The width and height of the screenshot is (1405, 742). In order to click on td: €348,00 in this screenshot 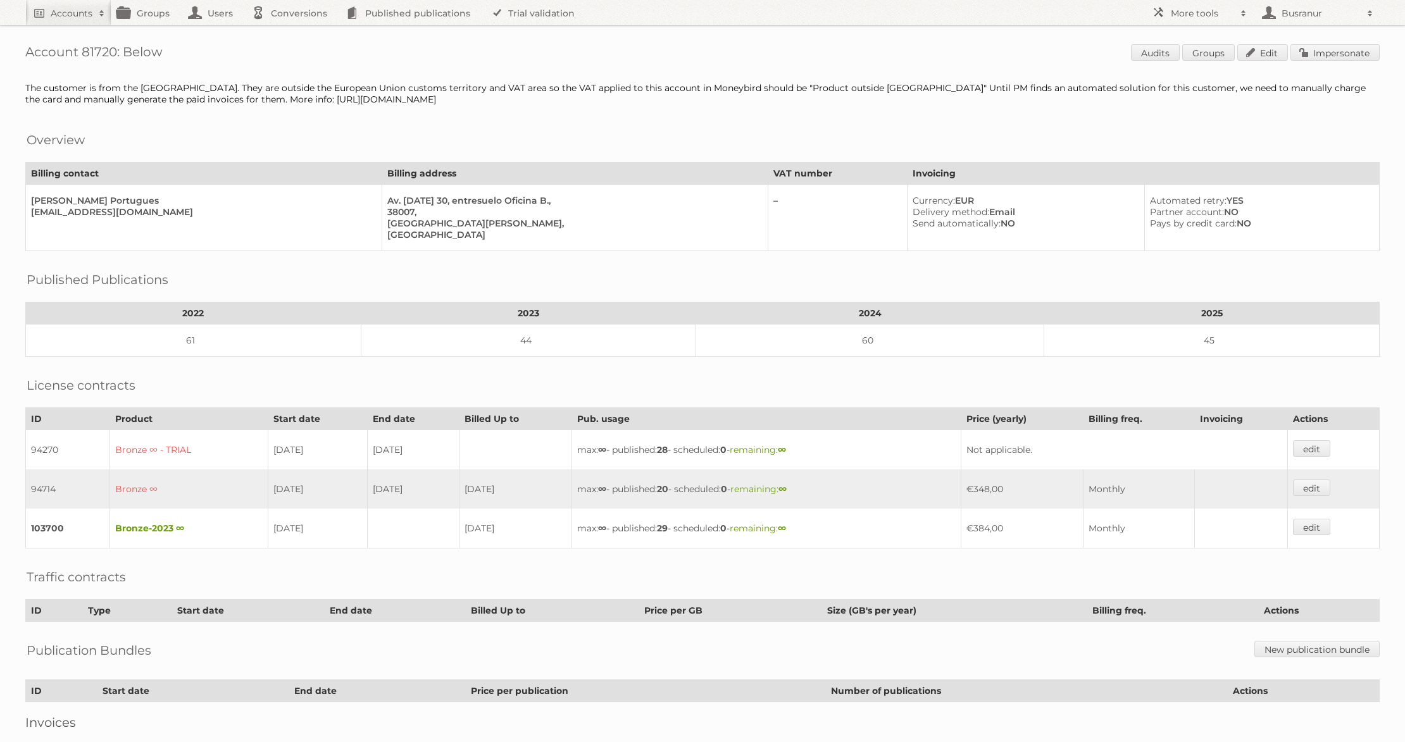, I will do `click(1021, 489)`.